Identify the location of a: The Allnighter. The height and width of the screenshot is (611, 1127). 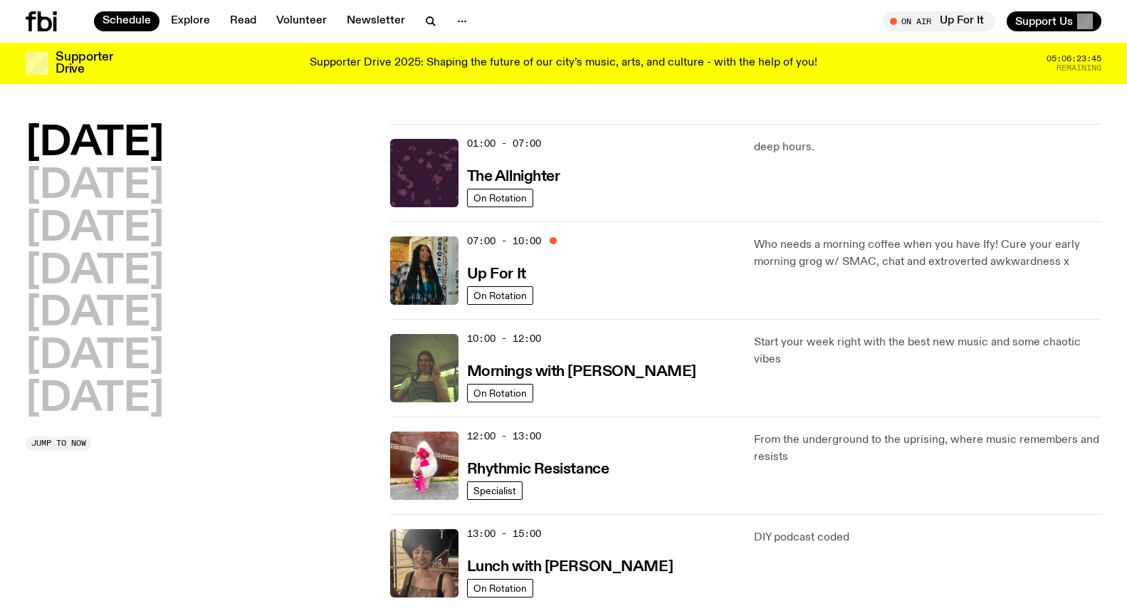
(513, 175).